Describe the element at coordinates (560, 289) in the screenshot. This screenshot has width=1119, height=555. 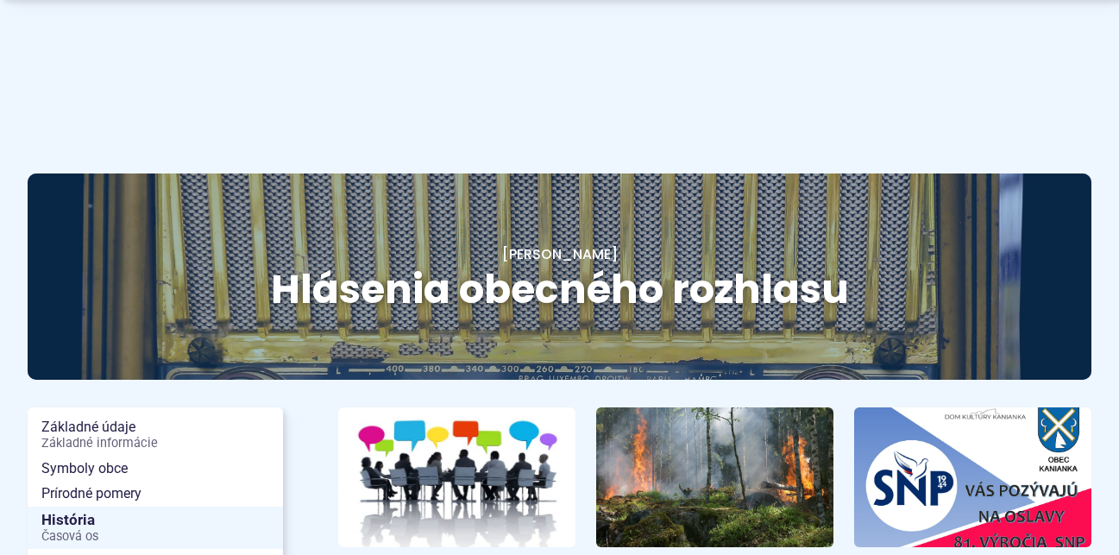
I see `span: Hlásenia obecného rozhlasu` at that location.